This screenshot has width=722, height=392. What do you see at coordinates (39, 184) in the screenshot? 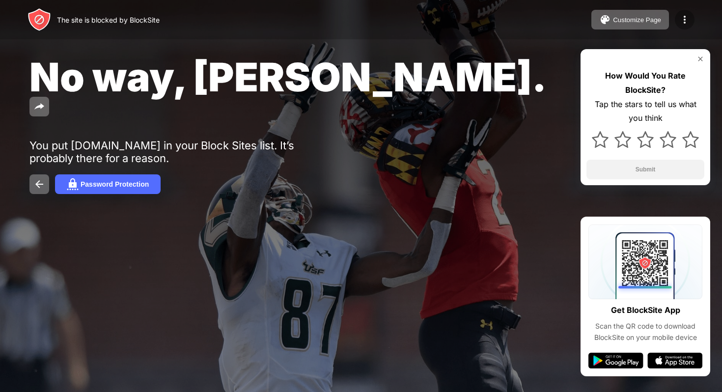
I see `img: back.svg` at bounding box center [39, 184].